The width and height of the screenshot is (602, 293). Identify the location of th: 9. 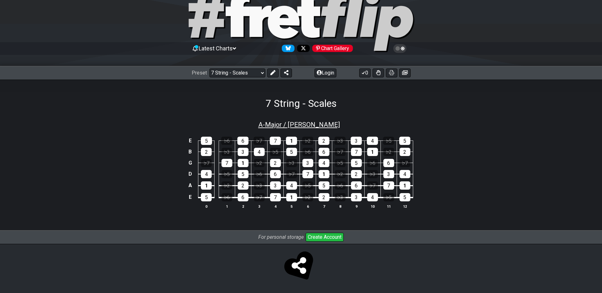
(356, 206).